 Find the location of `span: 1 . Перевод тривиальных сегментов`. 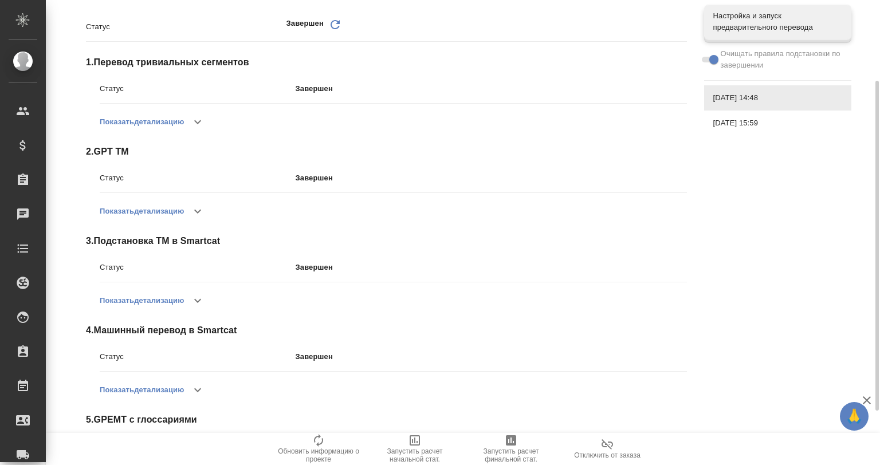

span: 1 . Перевод тривиальных сегментов is located at coordinates (386, 62).